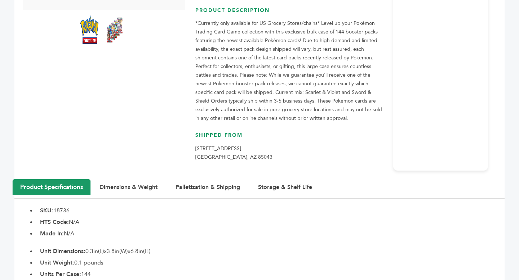  Describe the element at coordinates (270, 211) in the screenshot. I see `li: 18736` at that location.